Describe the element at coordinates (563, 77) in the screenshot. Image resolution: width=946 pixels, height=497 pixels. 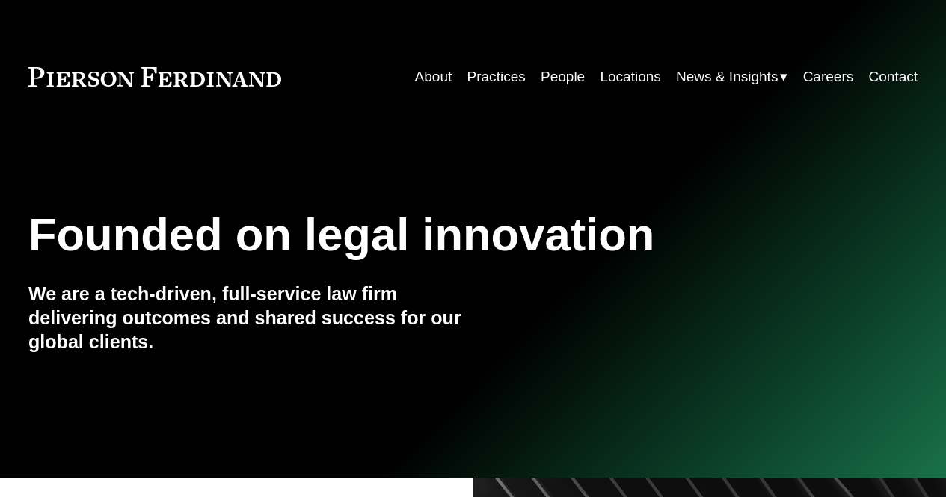
I see `a: People` at that location.